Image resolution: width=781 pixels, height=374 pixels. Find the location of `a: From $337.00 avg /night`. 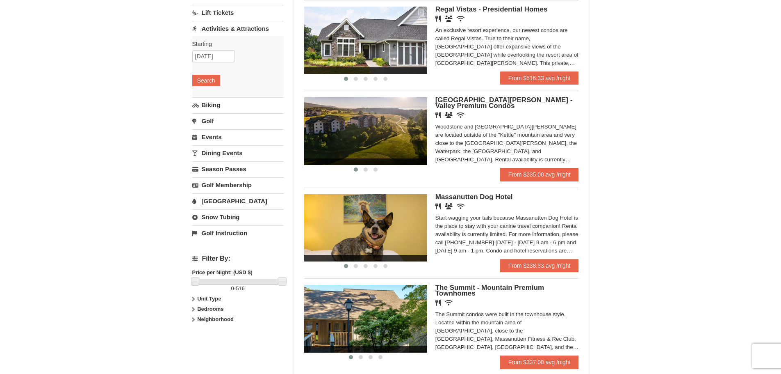

a: From $337.00 avg /night is located at coordinates (540, 362).